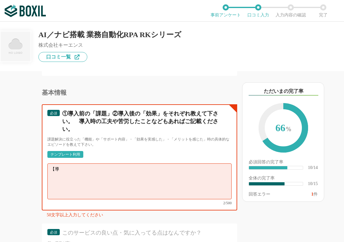 The height and width of the screenshot is (242, 344). What do you see at coordinates (313, 184) in the screenshot?
I see `div: 10/15` at bounding box center [313, 184].